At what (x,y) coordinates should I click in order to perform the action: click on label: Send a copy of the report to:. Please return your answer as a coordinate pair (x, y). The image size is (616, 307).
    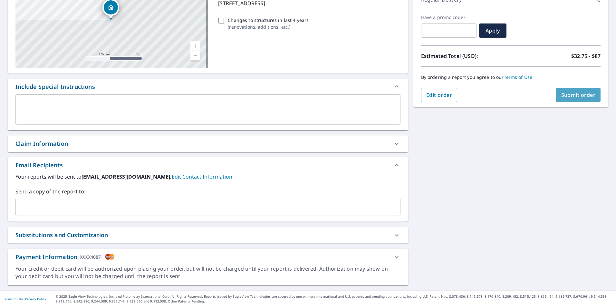
    Looking at the image, I should click on (208, 192).